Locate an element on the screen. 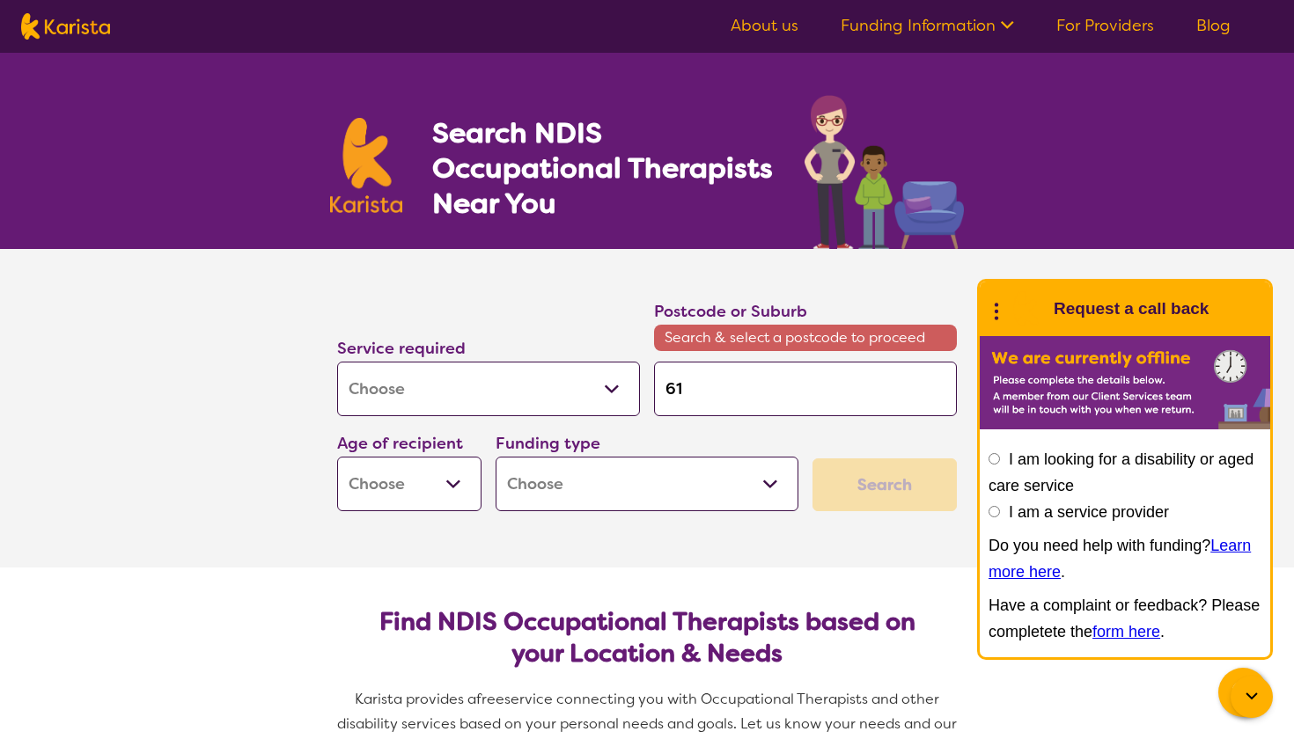  p: Do you need help with funding? . is located at coordinates (1125, 559).